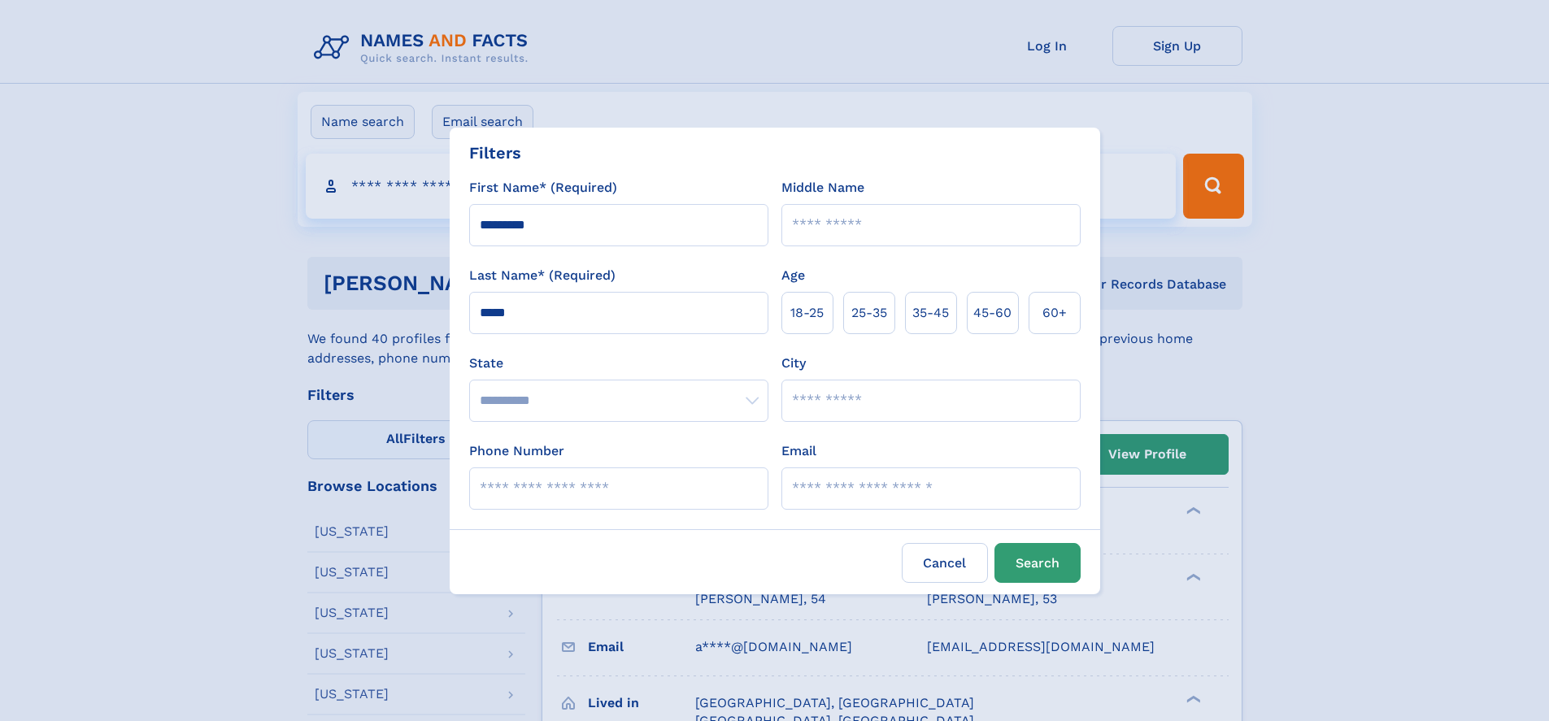 The image size is (1549, 721). What do you see at coordinates (543, 188) in the screenshot?
I see `label: First Name* (Required)` at bounding box center [543, 188].